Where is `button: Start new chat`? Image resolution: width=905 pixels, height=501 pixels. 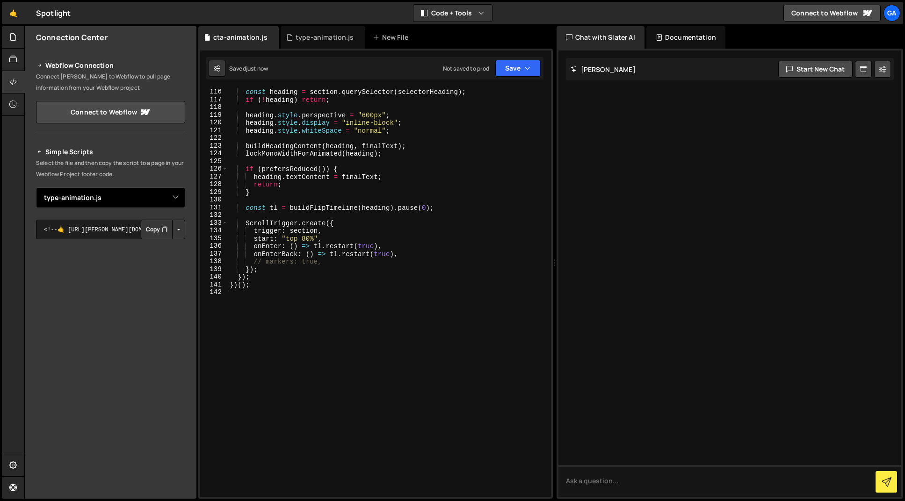 button: Start new chat is located at coordinates (815, 69).